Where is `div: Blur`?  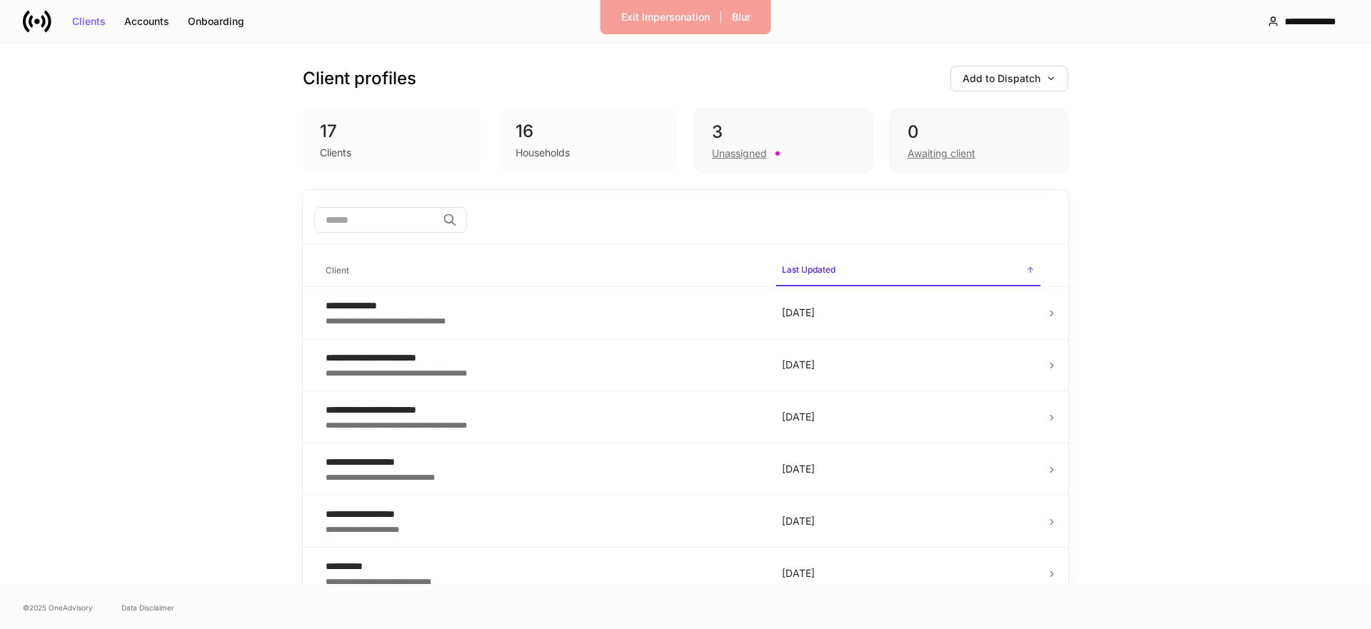 div: Blur is located at coordinates (741, 17).